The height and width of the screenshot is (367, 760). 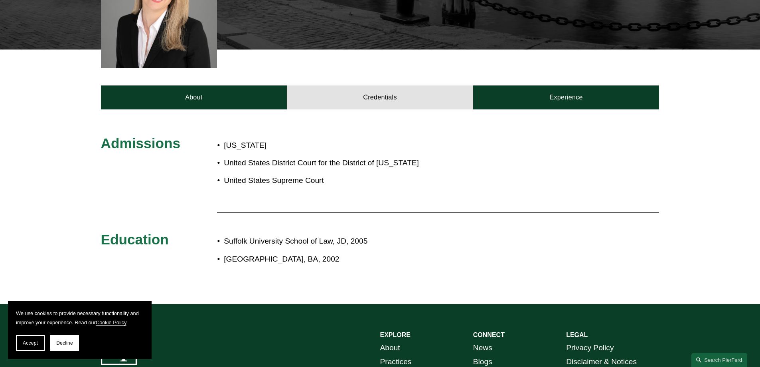 What do you see at coordinates (111, 322) in the screenshot?
I see `a: Cookie Policy` at bounding box center [111, 322].